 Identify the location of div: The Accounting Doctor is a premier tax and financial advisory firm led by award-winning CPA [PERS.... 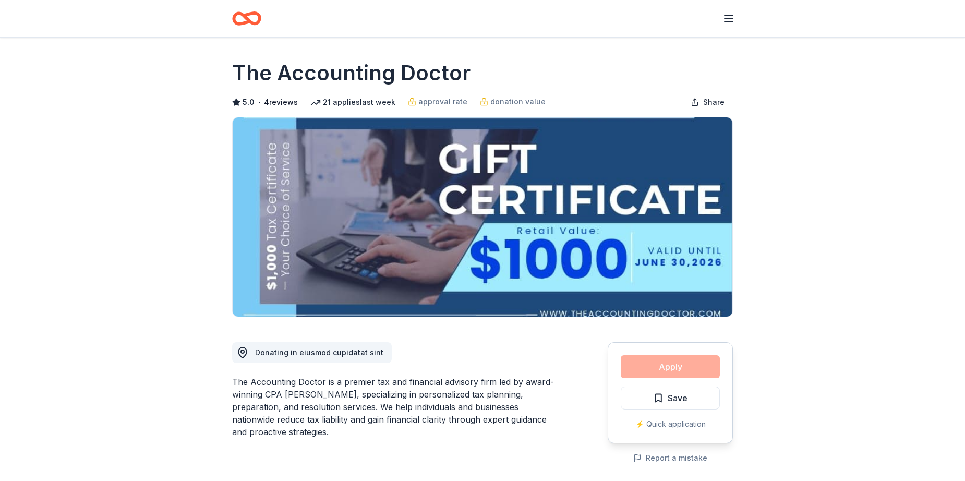
(395, 407).